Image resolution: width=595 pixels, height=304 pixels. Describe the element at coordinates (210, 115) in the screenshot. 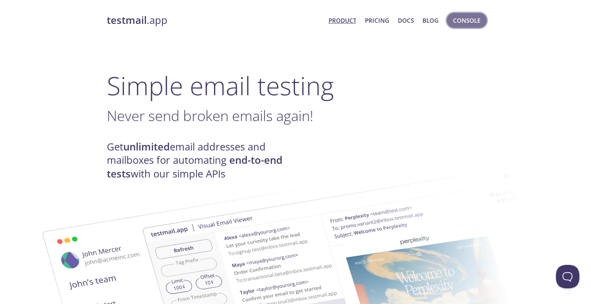

I see `span: Never send broken emails again!` at that location.